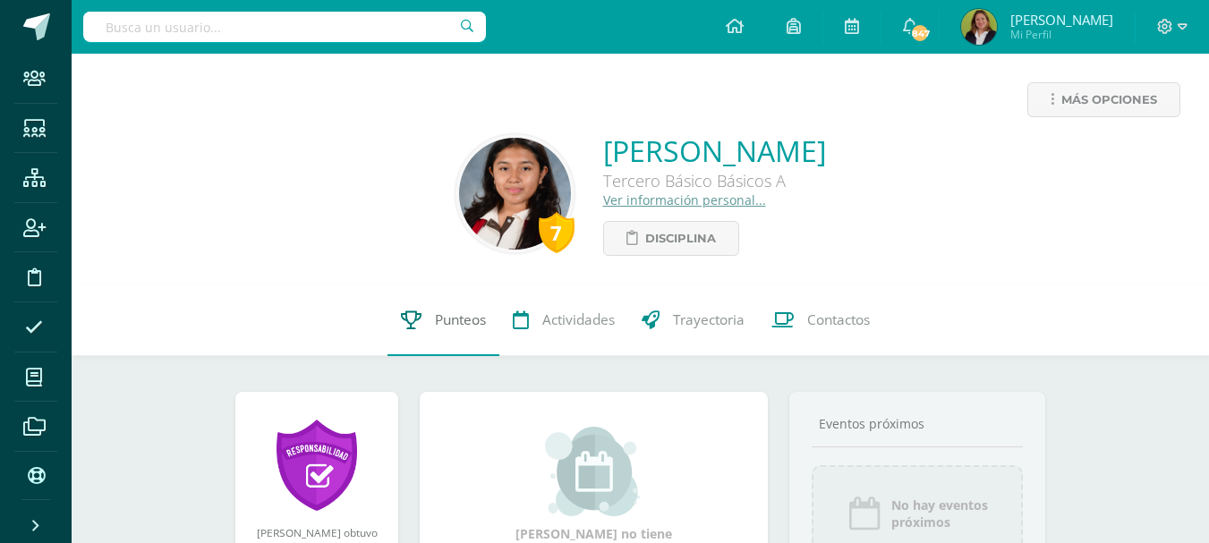  What do you see at coordinates (680, 238) in the screenshot?
I see `span: Disciplina` at bounding box center [680, 238].